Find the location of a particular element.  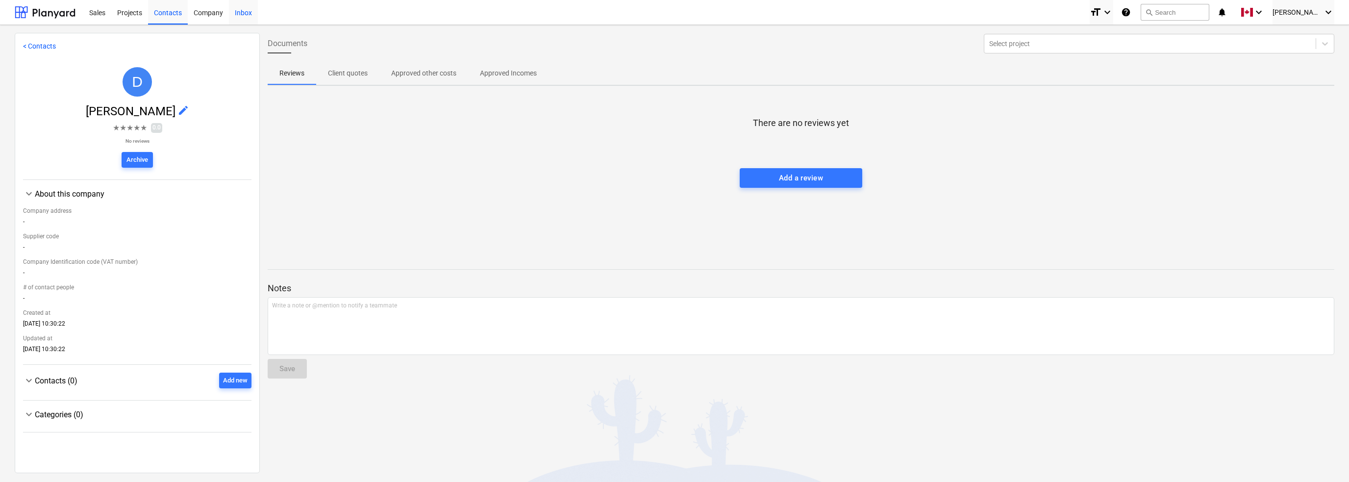

p: Reviews is located at coordinates (292, 73).